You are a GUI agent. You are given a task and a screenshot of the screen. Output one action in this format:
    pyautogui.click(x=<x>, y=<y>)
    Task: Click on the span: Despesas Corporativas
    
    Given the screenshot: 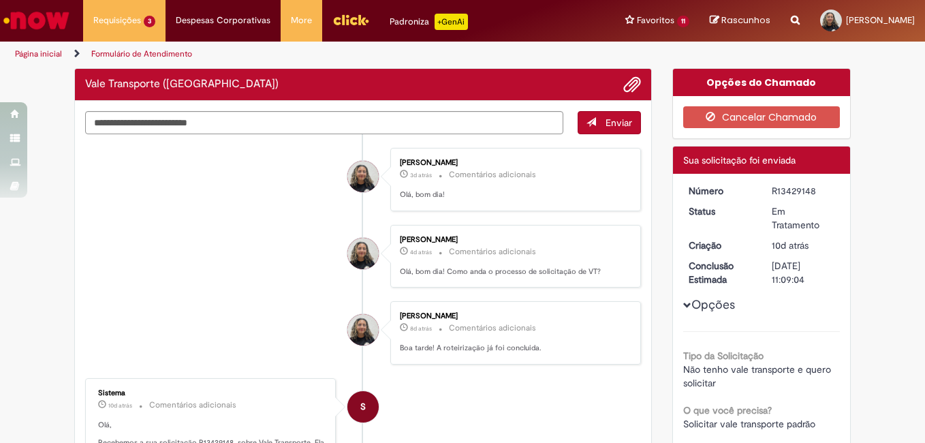 What is the action you would take?
    pyautogui.click(x=223, y=20)
    